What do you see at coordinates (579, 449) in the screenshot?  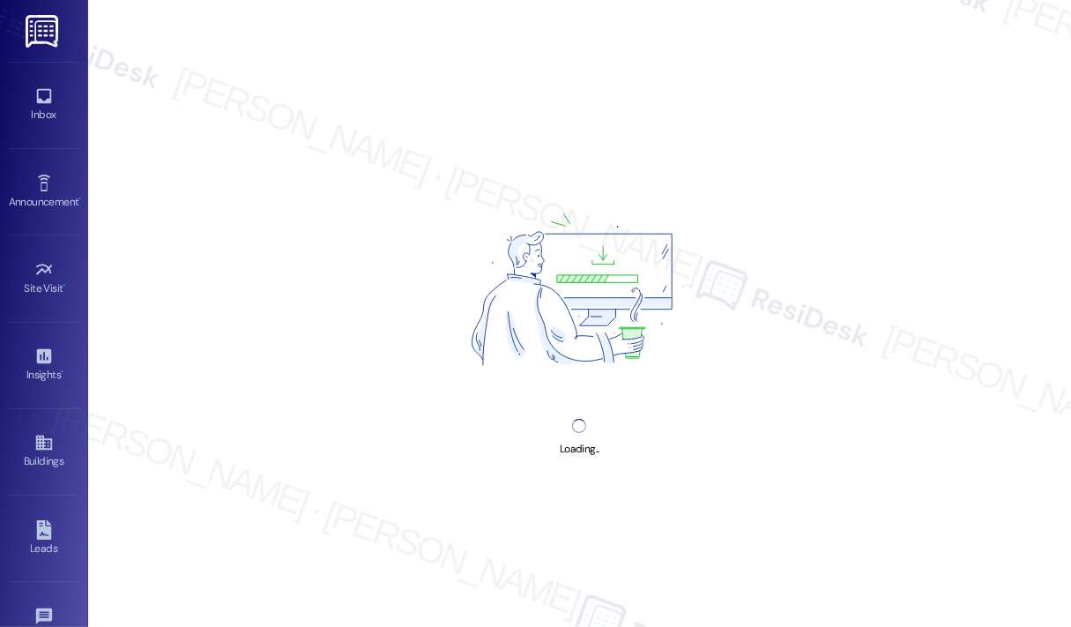 I see `div: Loading...` at bounding box center [579, 449].